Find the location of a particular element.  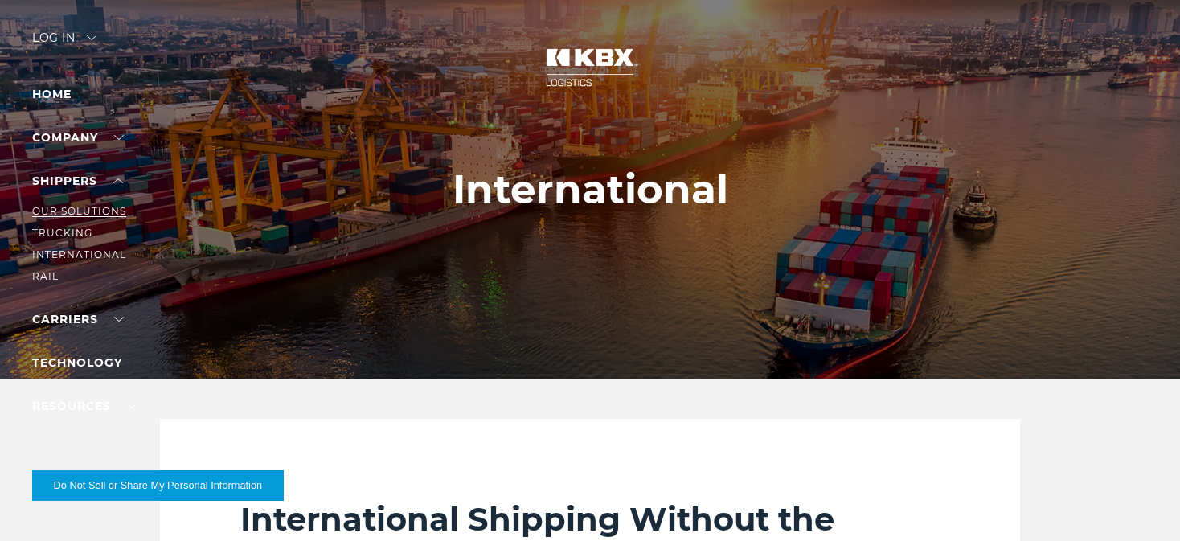

div: Chat Widget is located at coordinates (1140, 503).